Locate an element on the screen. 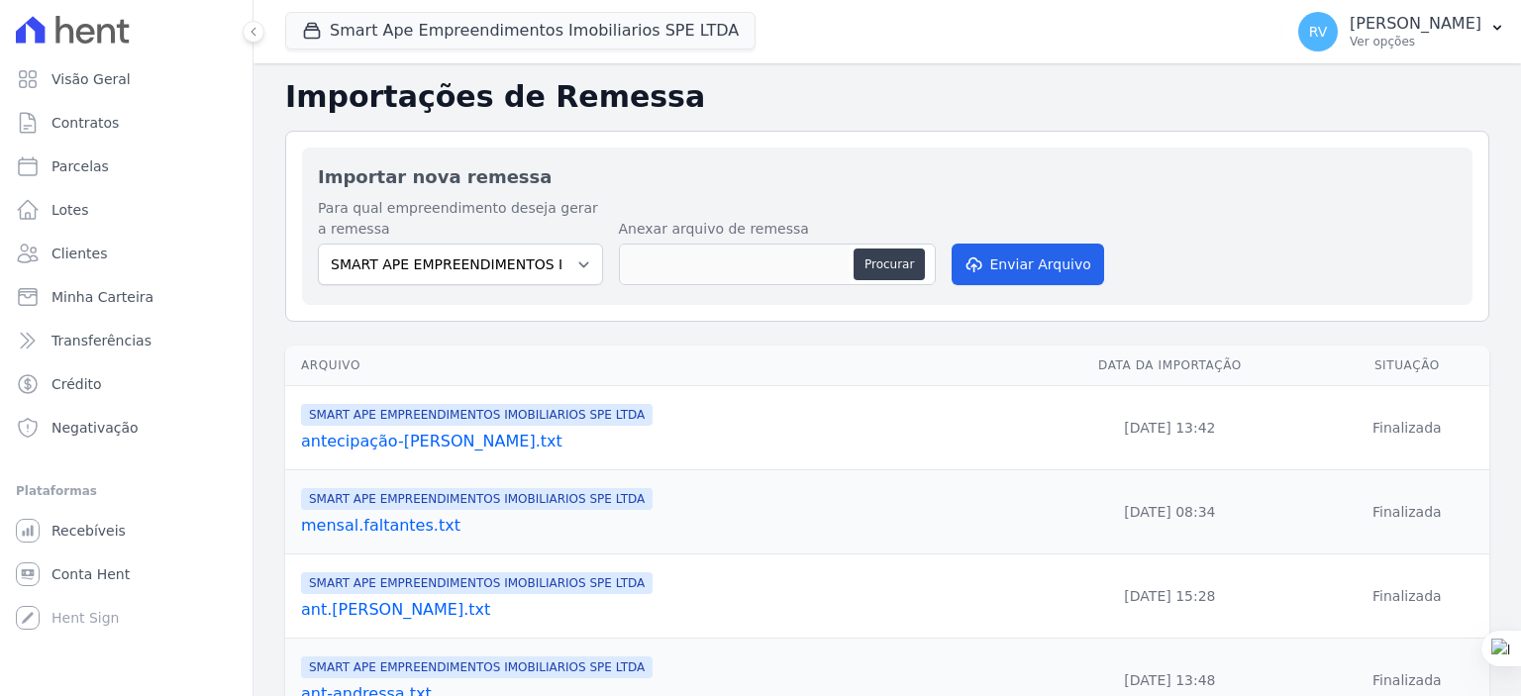 The image size is (1521, 696). a: Parcelas is located at coordinates (126, 166).